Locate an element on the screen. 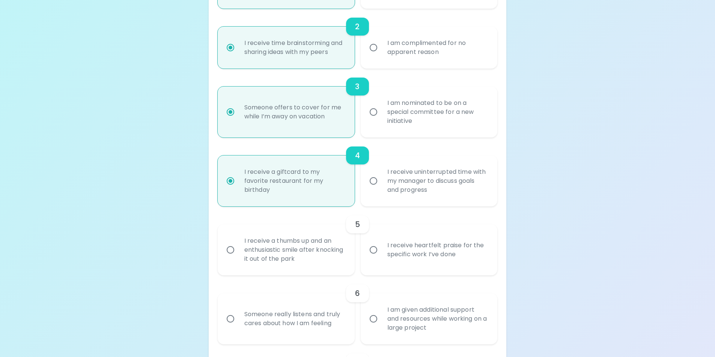 This screenshot has height=357, width=715. h6: 2 is located at coordinates (357, 27).